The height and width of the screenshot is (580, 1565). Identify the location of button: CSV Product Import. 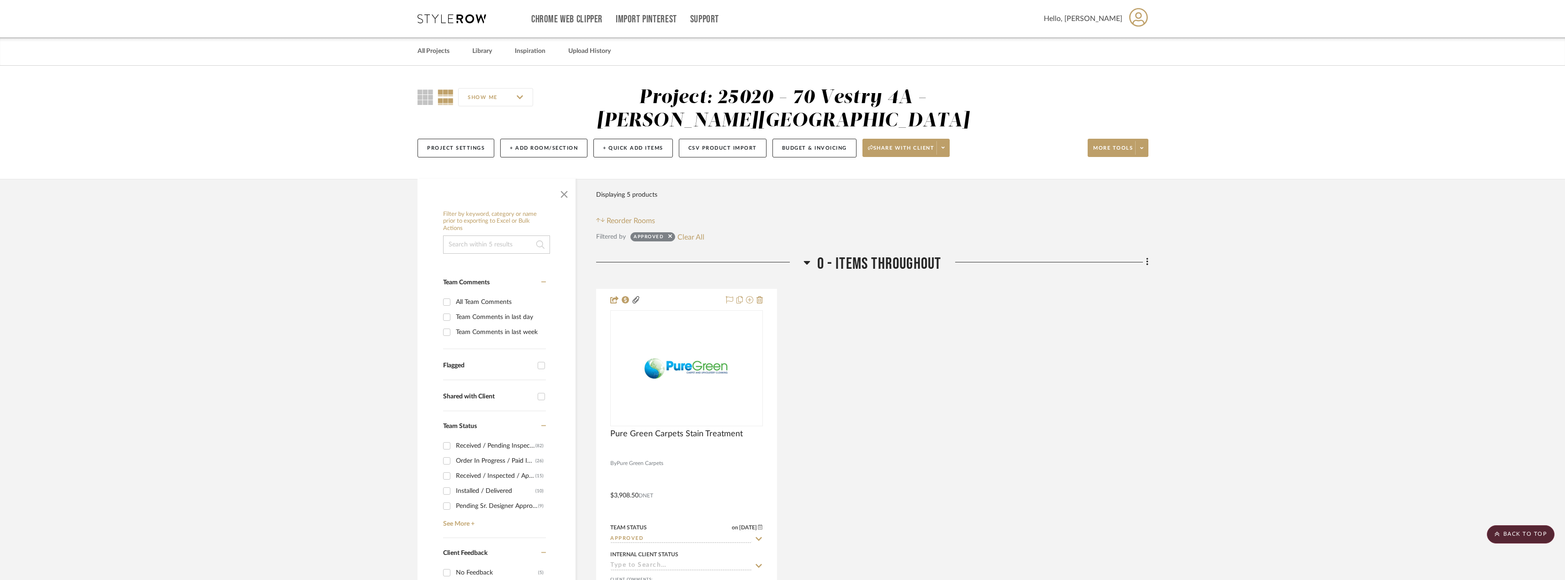
(723, 148).